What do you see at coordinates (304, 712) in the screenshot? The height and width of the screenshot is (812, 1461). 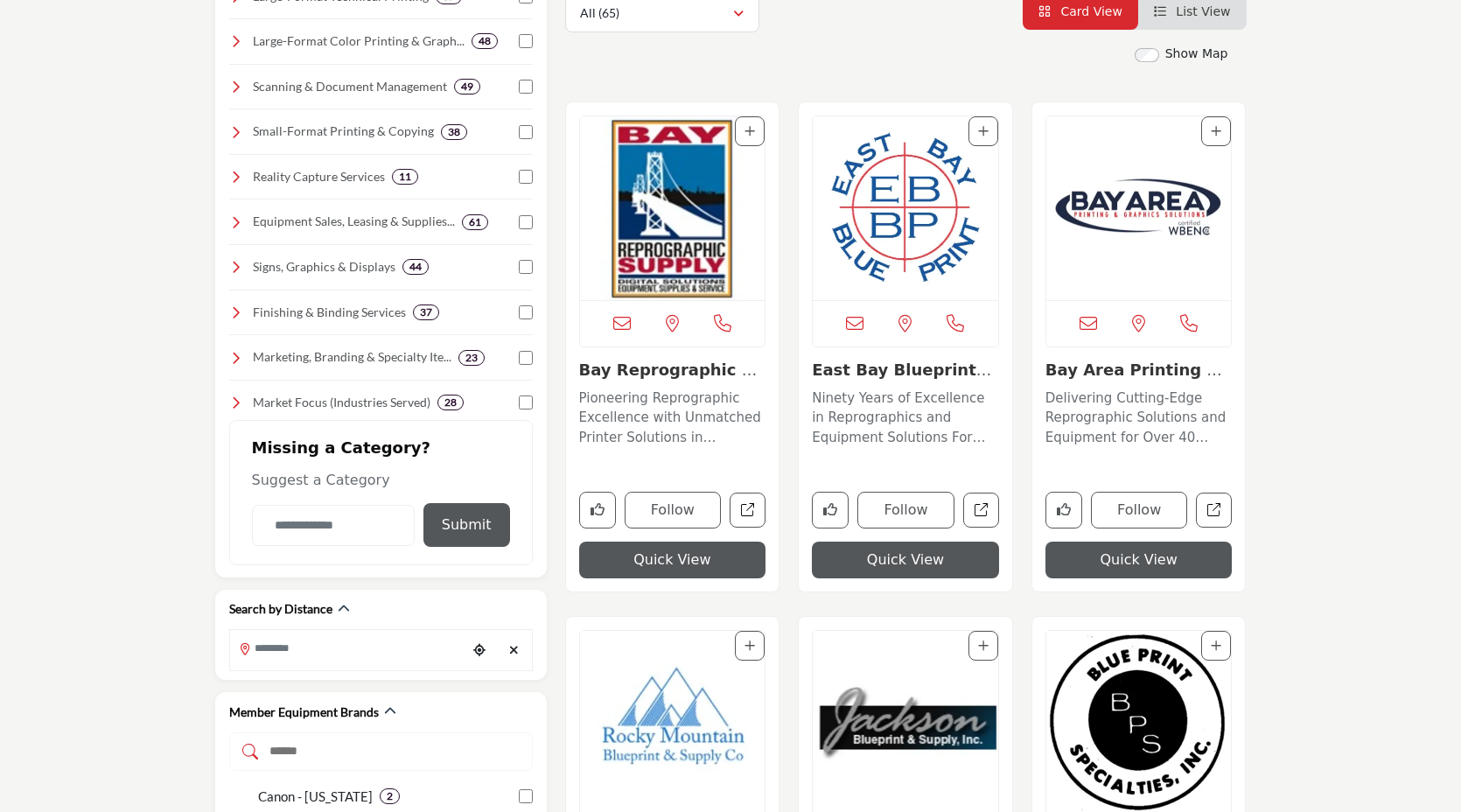 I see `h2: Member Equipment Brands` at bounding box center [304, 712].